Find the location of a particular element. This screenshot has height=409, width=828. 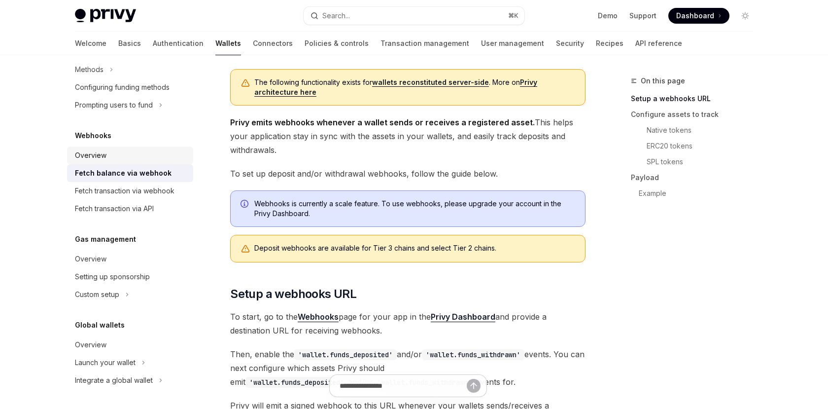

span: Then, enable the and/or events. You can next configure which assets Privy should emit and/or even... is located at coordinates (408, 368).